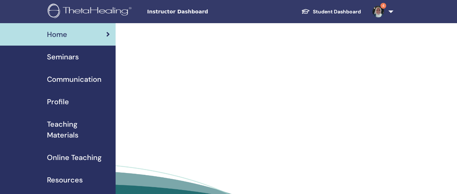 This screenshot has width=457, height=194. I want to click on span: Resources, so click(65, 179).